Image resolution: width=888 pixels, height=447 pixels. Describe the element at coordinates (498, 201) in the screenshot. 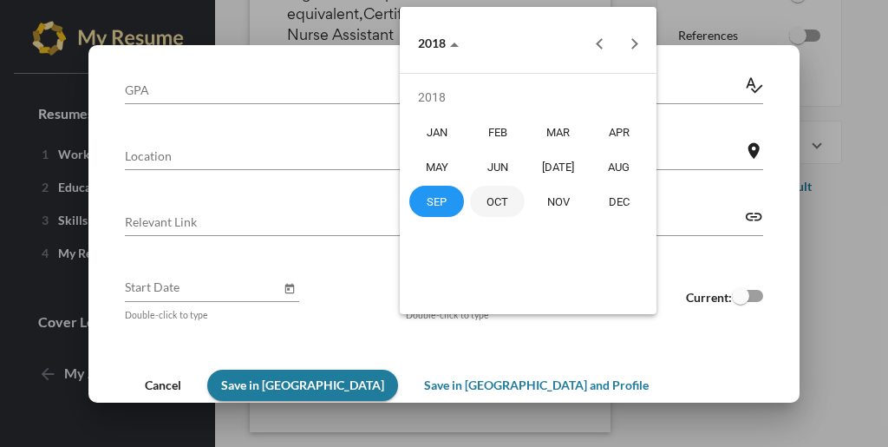

I see `td: Oct 2018` at that location.